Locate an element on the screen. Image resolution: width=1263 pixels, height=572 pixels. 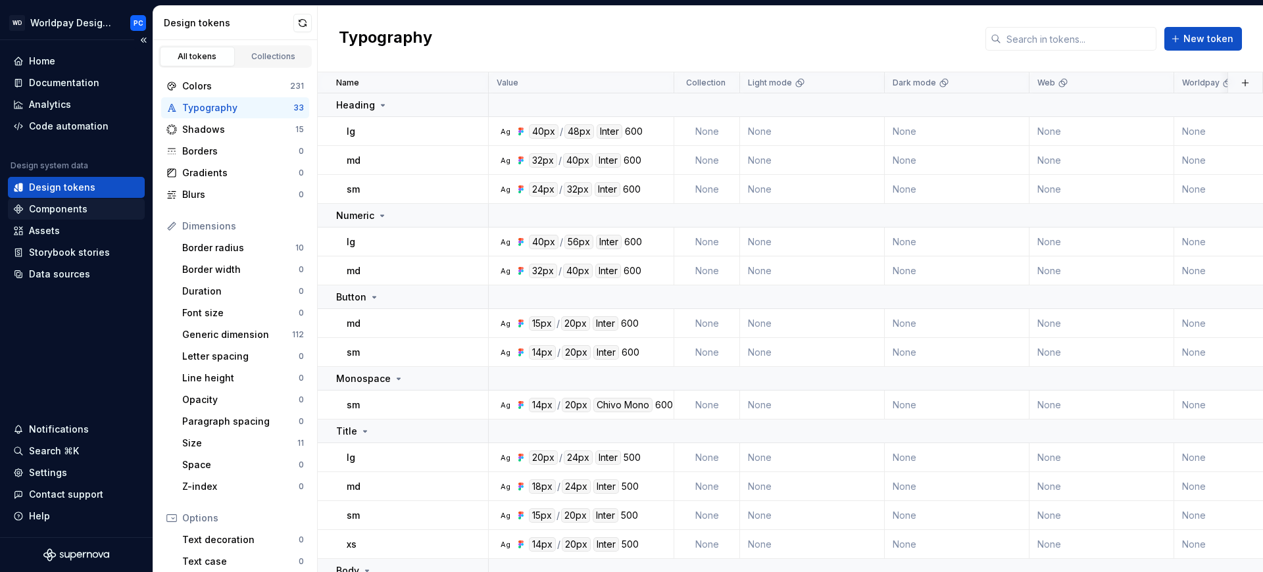
a: Code automation is located at coordinates (76, 126).